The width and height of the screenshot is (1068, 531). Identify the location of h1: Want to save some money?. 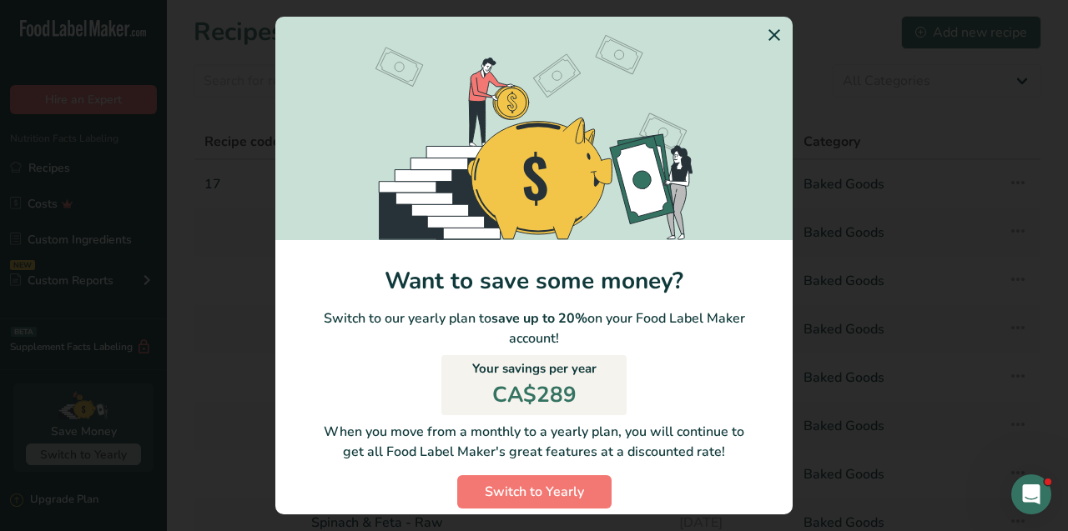
(534, 281).